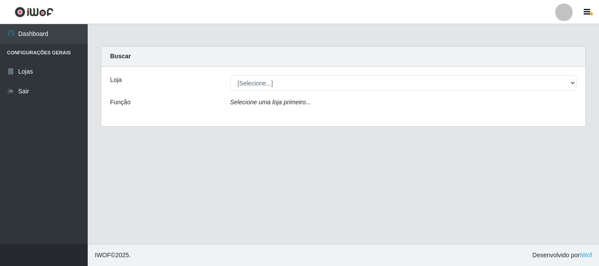 Image resolution: width=599 pixels, height=266 pixels. Describe the element at coordinates (34, 12) in the screenshot. I see `img: CoreUI Logo` at that location.